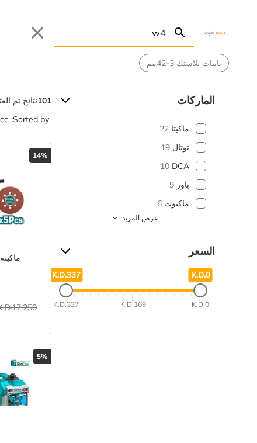 The height and width of the screenshot is (443, 257). What do you see at coordinates (40, 156) in the screenshot?
I see `div: 14%` at bounding box center [40, 156].